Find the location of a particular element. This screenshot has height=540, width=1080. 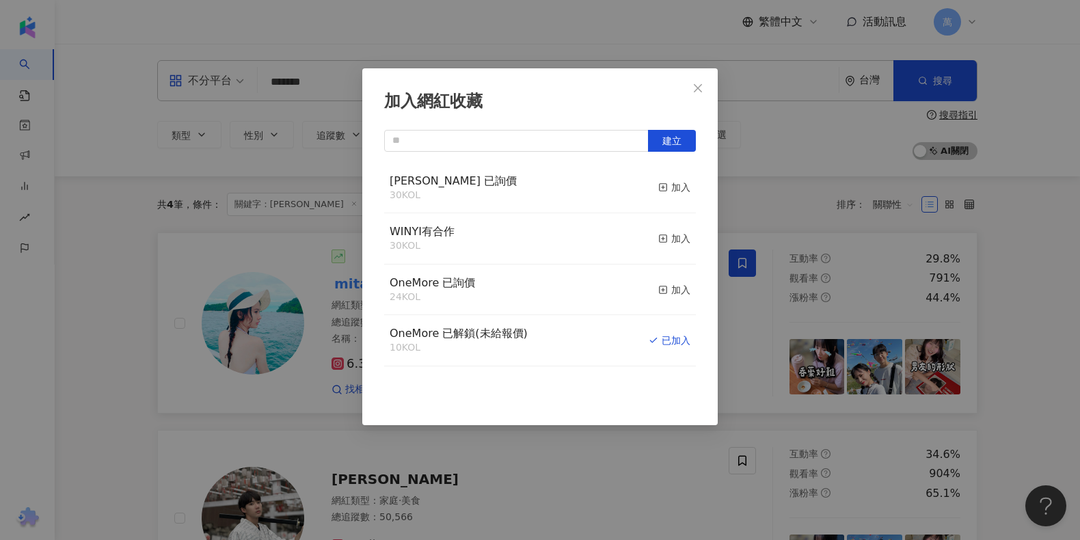

div: 10 KOL is located at coordinates (459, 348).